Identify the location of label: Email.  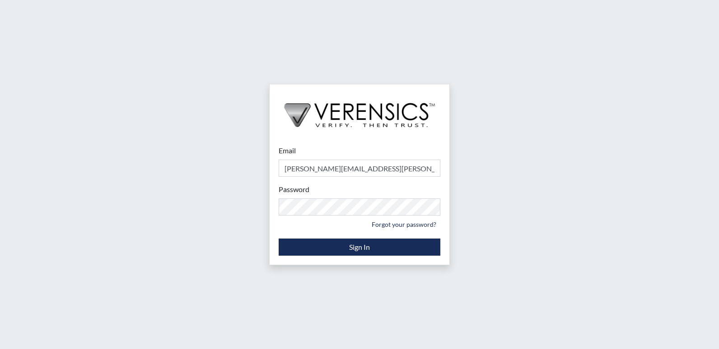
(287, 151).